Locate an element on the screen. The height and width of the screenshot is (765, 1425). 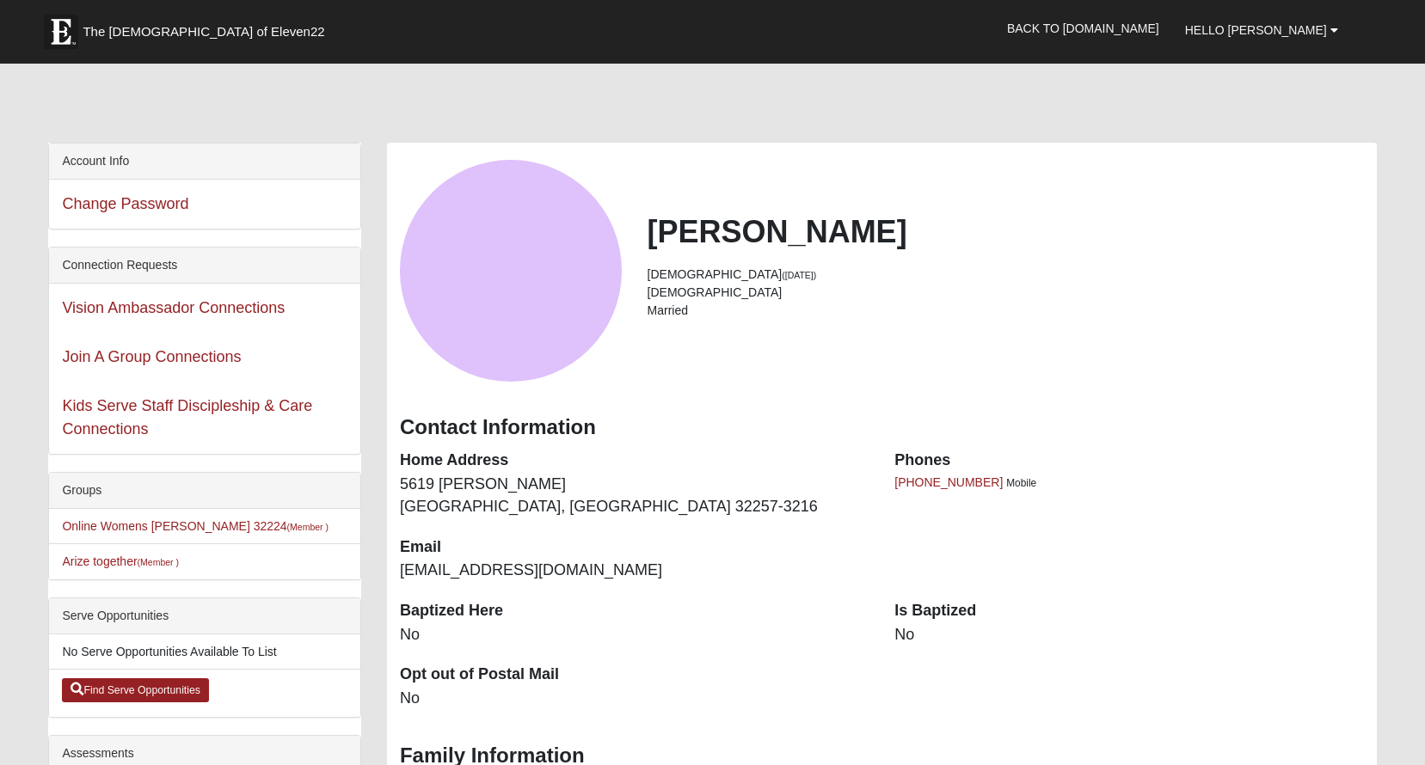
dt: Phones is located at coordinates (1128, 461).